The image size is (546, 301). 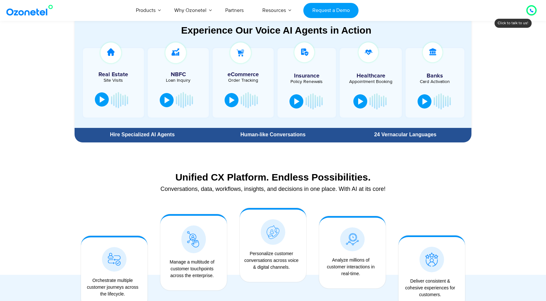 I want to click on div: Deliver consistent & cohesive experiences for customers., so click(x=430, y=288).